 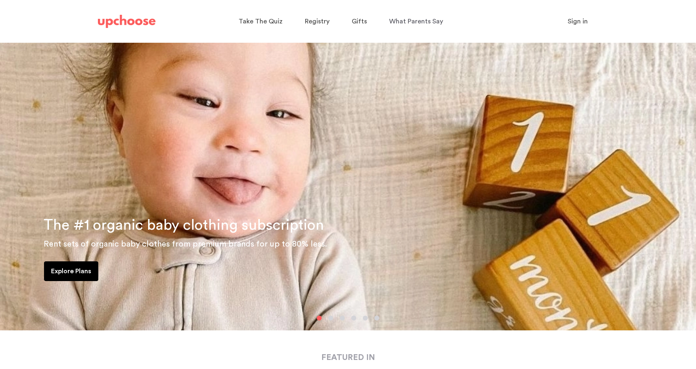 I want to click on a: What Parents Say, so click(x=417, y=21).